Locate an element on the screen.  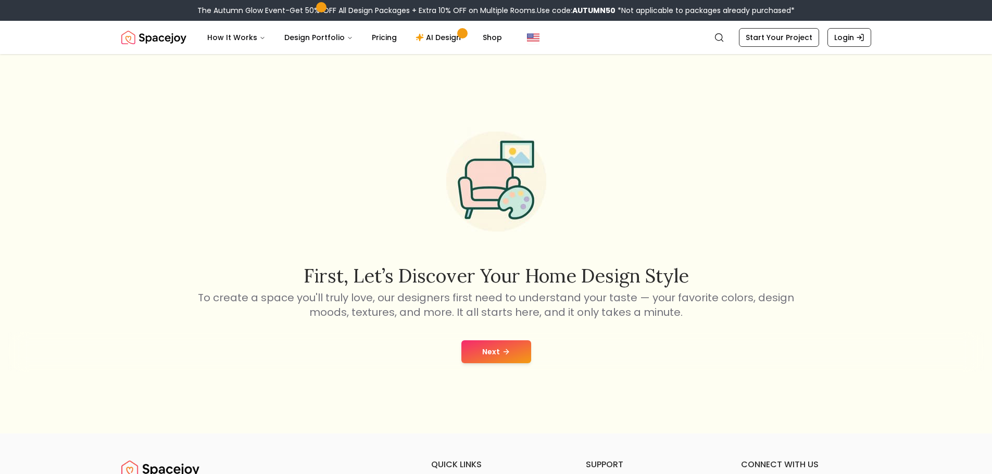
a: Login is located at coordinates (849, 37).